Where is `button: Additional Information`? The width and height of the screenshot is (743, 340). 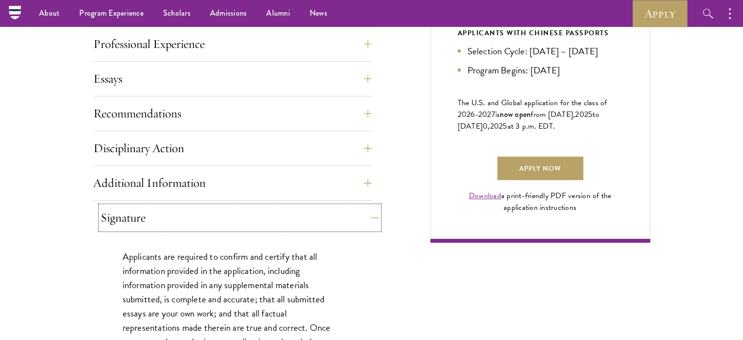
button: Additional Information is located at coordinates (233, 183).